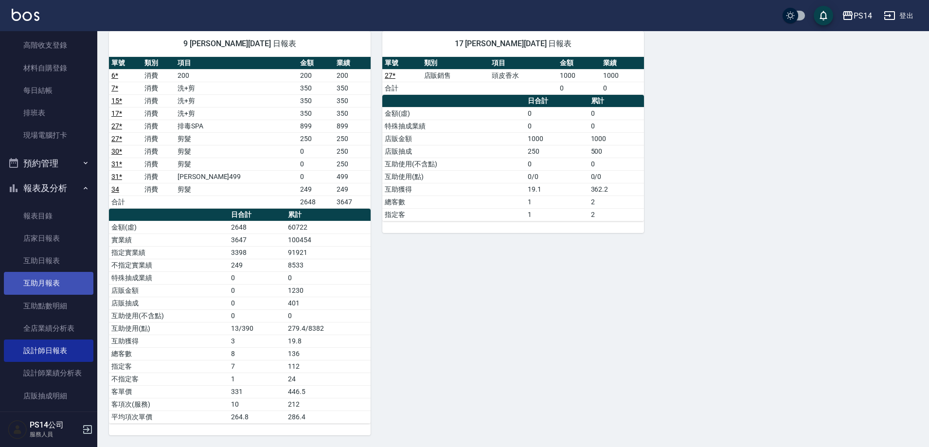  I want to click on td: 金額(虛), so click(454, 113).